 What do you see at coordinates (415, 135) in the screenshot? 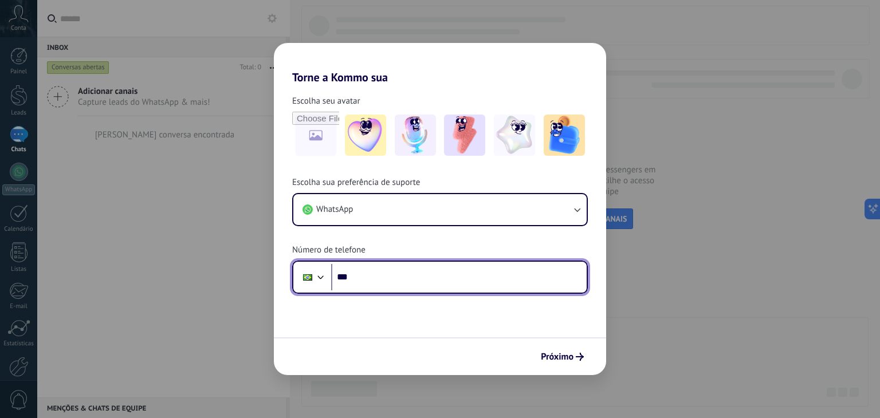
I see `img: -2.jpeg` at bounding box center [415, 135].